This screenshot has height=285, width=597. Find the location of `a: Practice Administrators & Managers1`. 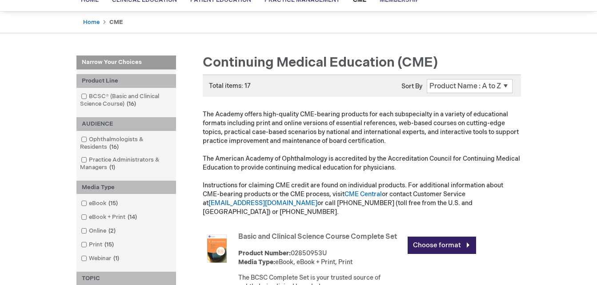

a: Practice Administrators & Managers1 is located at coordinates (126, 164).